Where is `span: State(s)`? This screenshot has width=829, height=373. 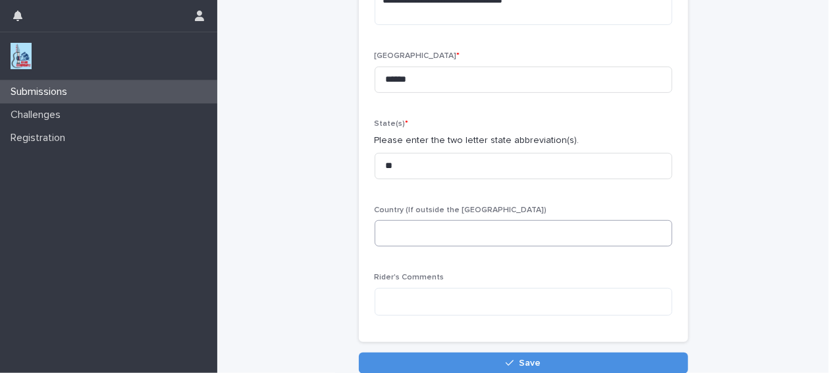 span: State(s) is located at coordinates (392, 124).